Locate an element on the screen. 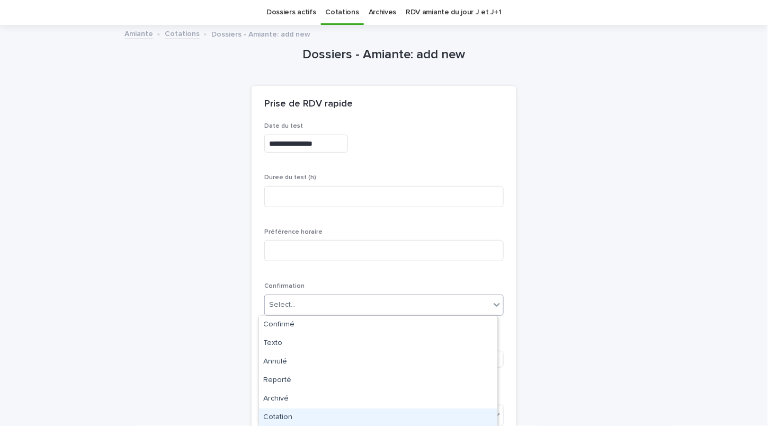 The height and width of the screenshot is (426, 768). span: Date du test is located at coordinates (283, 126).